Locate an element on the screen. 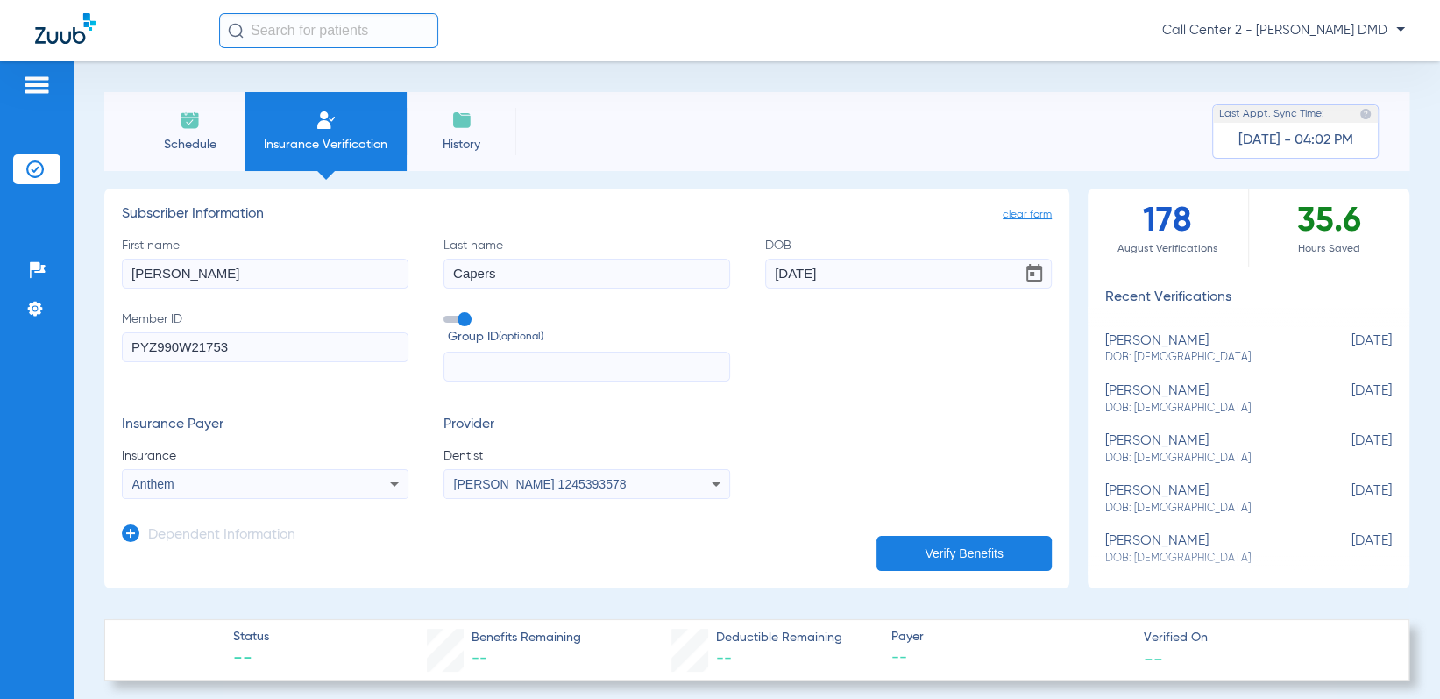 The image size is (1440, 699). div: 178 is located at coordinates (1168, 227).